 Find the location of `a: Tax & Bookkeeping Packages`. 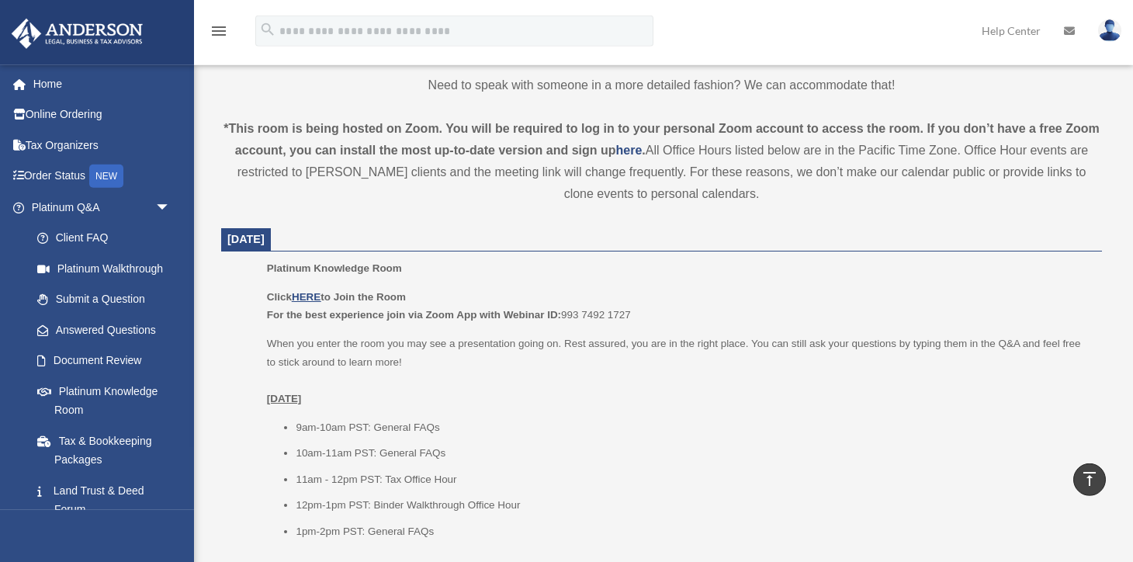

a: Tax & Bookkeeping Packages is located at coordinates (108, 450).